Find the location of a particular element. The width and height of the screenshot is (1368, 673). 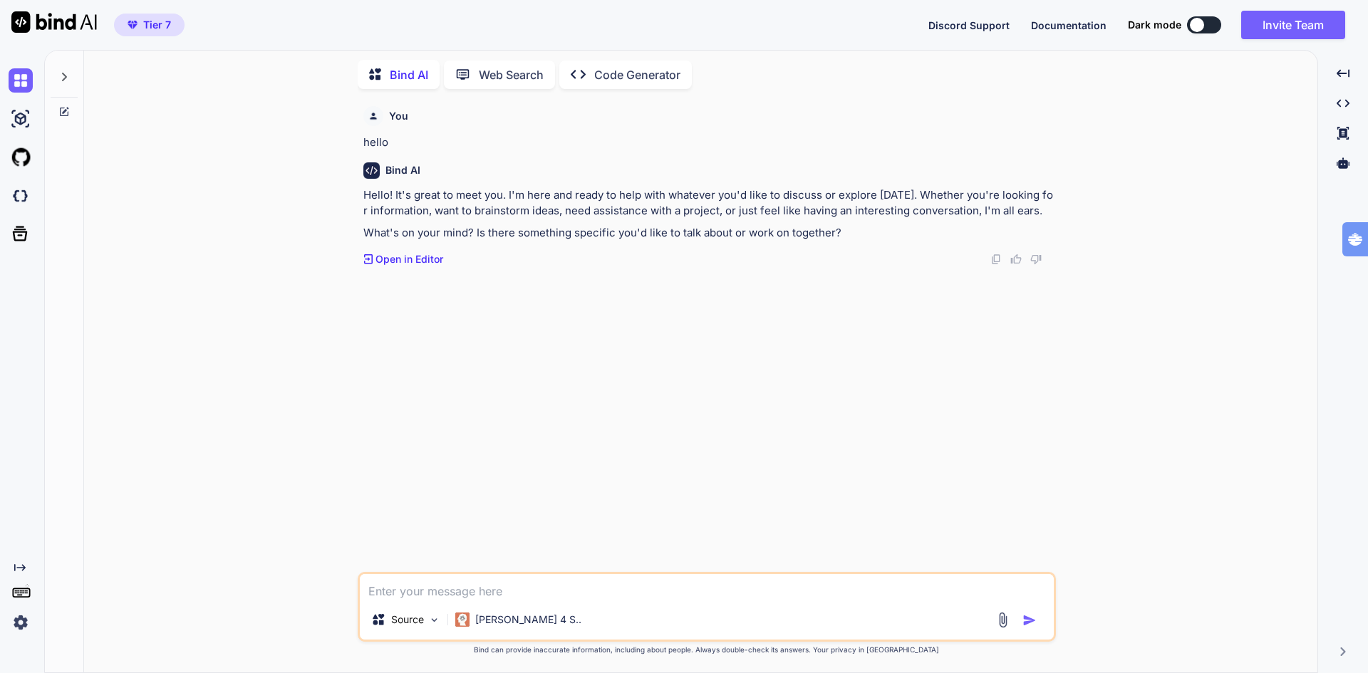

p: Bind AI is located at coordinates (409, 75).